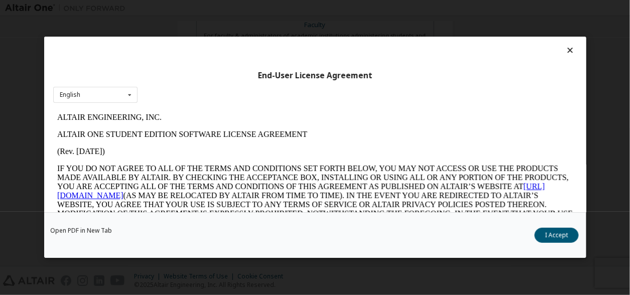 The height and width of the screenshot is (295, 630). Describe the element at coordinates (262, 26) in the screenshot. I see `p: ALTAIR ONE STUDENT EDITION SOFTWARE LICENSE AGREEMENT` at that location.